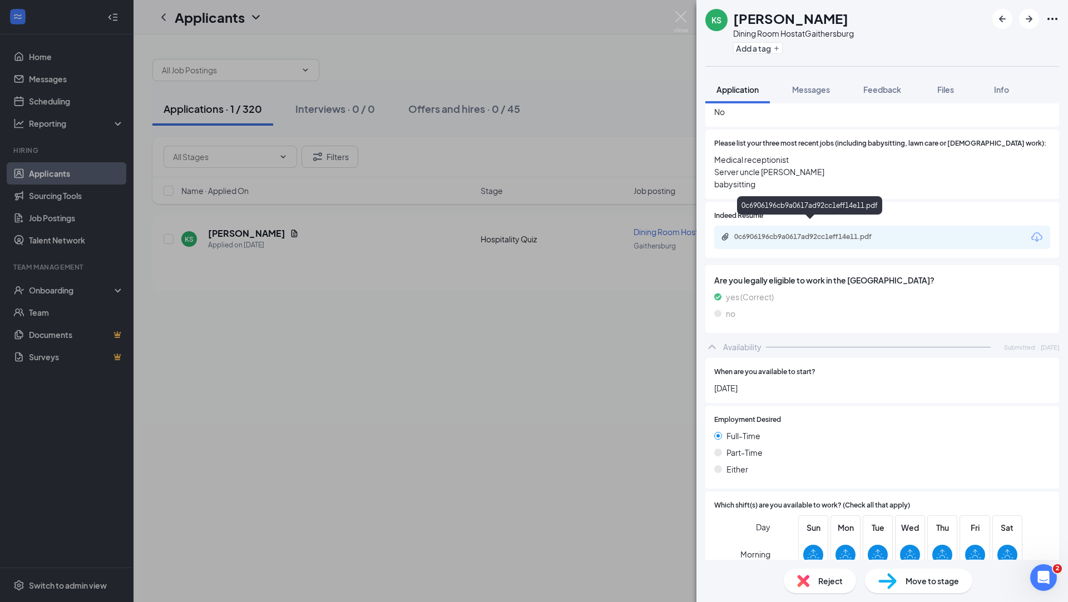 The width and height of the screenshot is (1068, 602). I want to click on span: Feedback, so click(882, 90).